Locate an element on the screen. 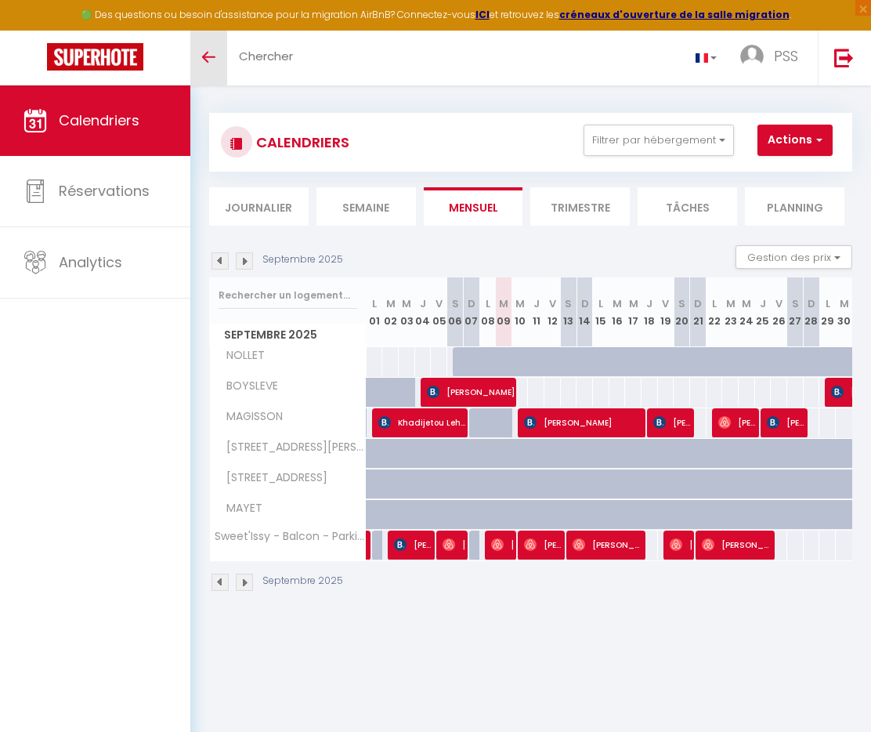  button: Filtrer par hébergement is located at coordinates (659, 140).